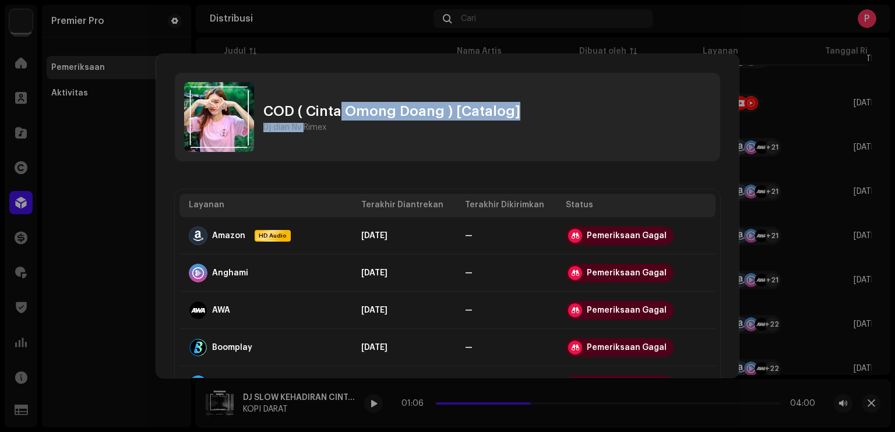 The image size is (895, 432). What do you see at coordinates (266, 236) in the screenshot?
I see `td: Amazon` at bounding box center [266, 236].